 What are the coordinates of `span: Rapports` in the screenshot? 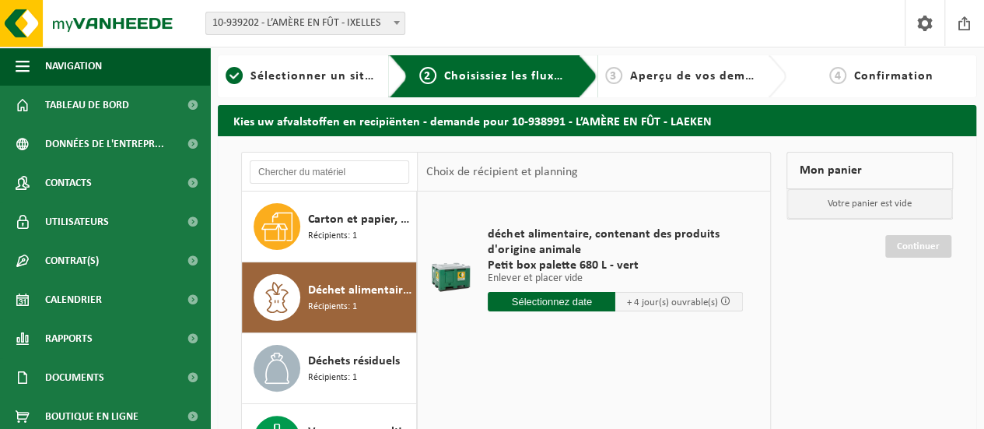 It's located at (68, 338).